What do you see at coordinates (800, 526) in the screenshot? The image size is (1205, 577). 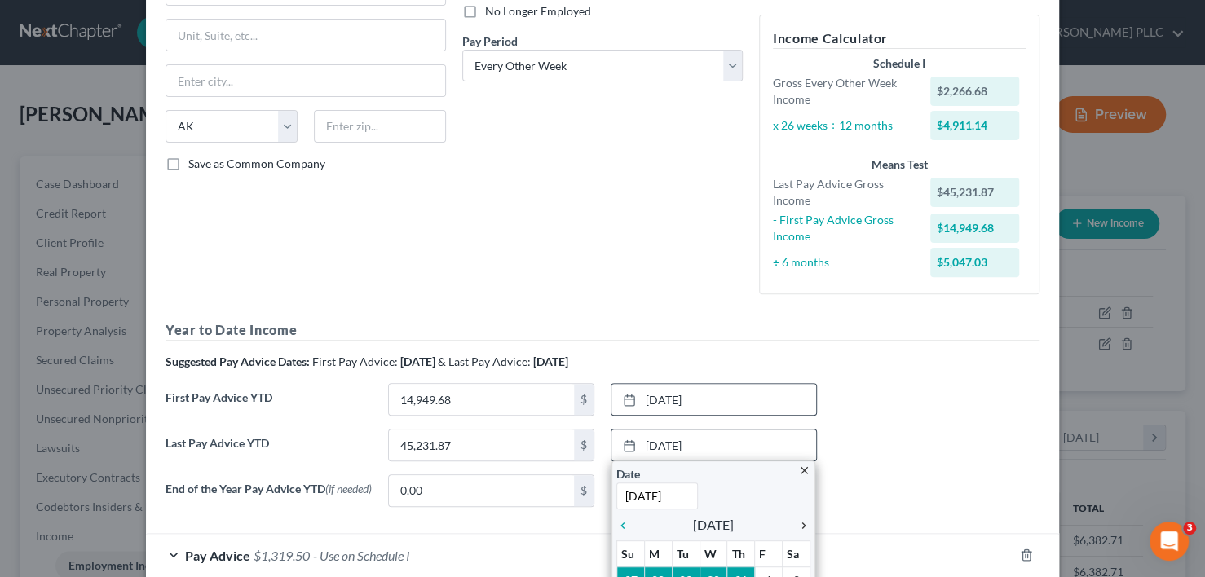 I see `i: chevron_right` at bounding box center [800, 526].